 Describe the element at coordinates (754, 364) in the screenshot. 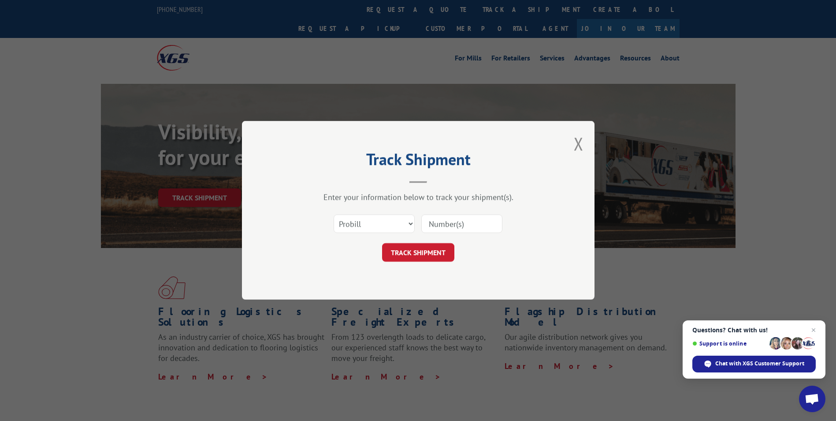

I see `div: Chat with XGS Customer Support` at that location.